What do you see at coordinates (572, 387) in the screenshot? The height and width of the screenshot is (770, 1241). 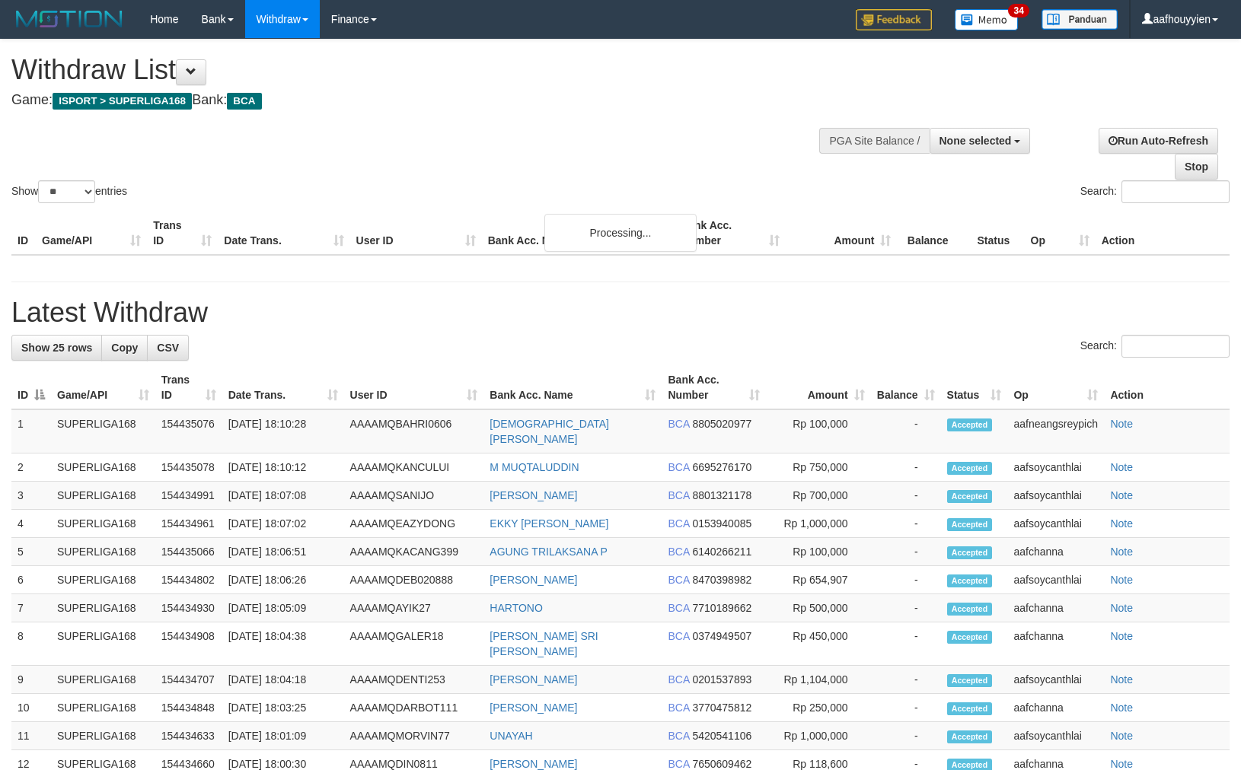 I see `th: Bank Acc. Name: activate to sort column ascending` at bounding box center [572, 387].